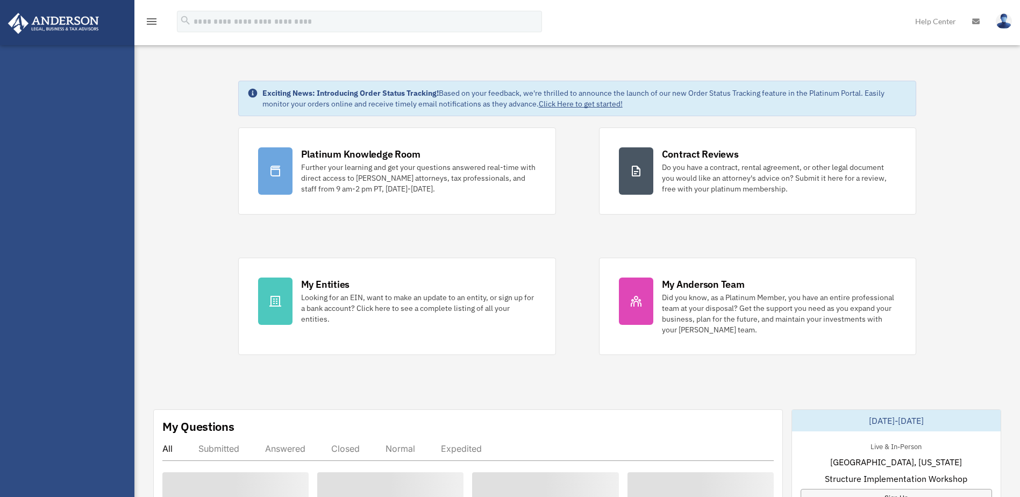  What do you see at coordinates (351, 93) in the screenshot?
I see `strong: Exciting News: Introducing Order Status Tracking!` at bounding box center [351, 93].